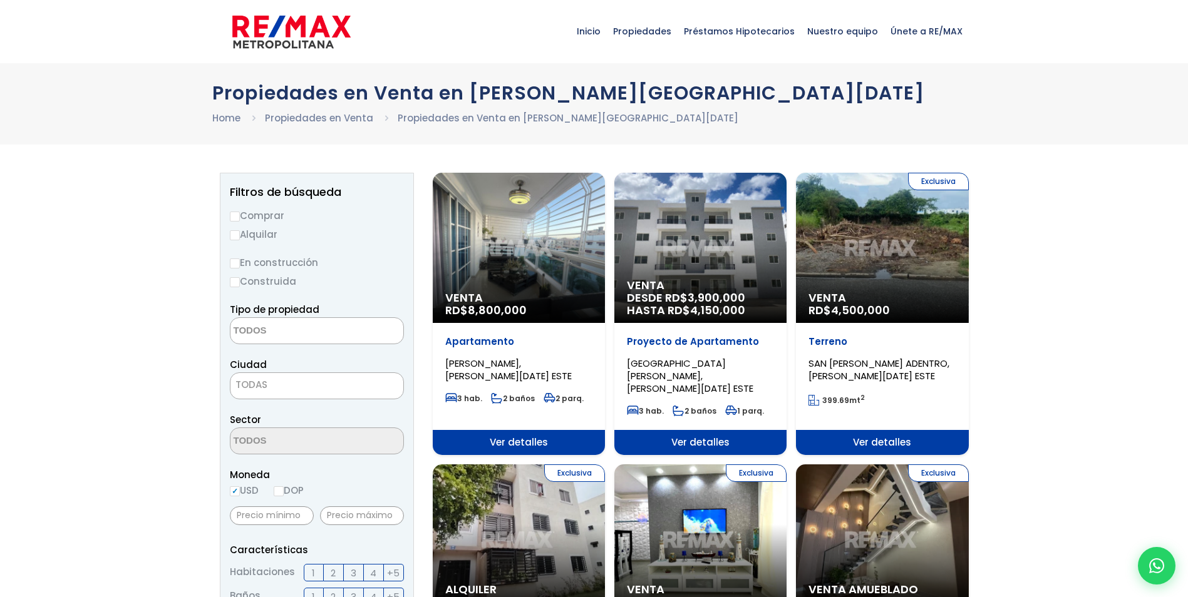  I want to click on span: Alquiler, so click(518, 590).